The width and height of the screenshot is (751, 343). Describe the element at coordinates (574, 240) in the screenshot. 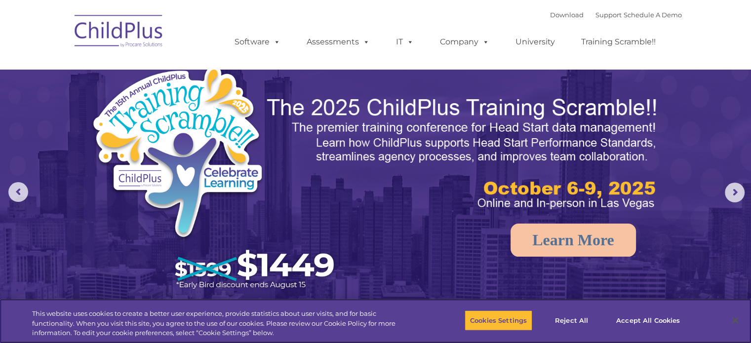

I see `a: Learn More` at that location.